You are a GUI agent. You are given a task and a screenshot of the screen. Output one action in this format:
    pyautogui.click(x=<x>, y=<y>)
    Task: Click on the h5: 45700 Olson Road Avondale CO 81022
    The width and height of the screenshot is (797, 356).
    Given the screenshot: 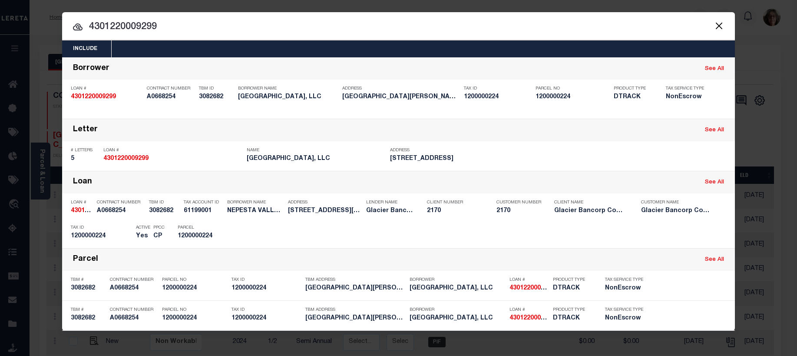 What is the action you would take?
    pyautogui.click(x=325, y=211)
    